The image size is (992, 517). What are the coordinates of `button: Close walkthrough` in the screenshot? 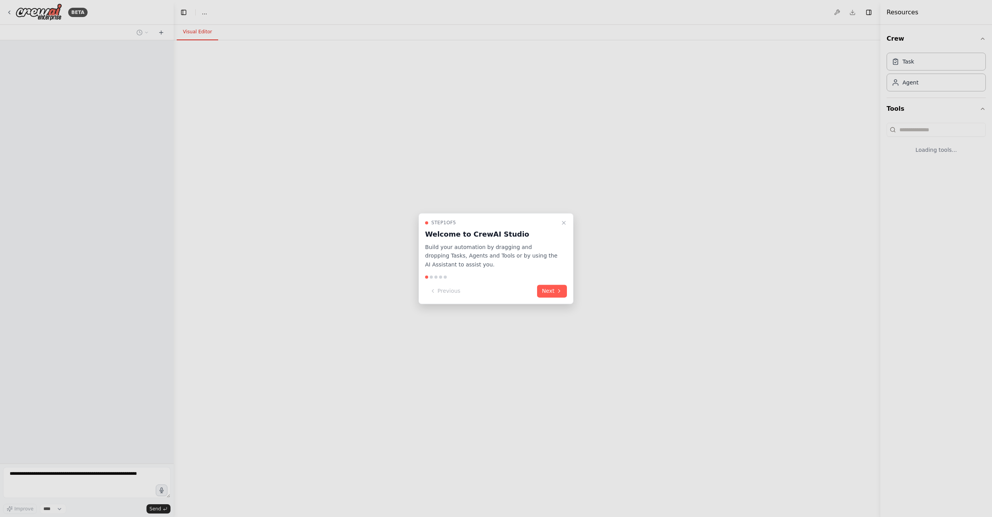 It's located at (564, 223).